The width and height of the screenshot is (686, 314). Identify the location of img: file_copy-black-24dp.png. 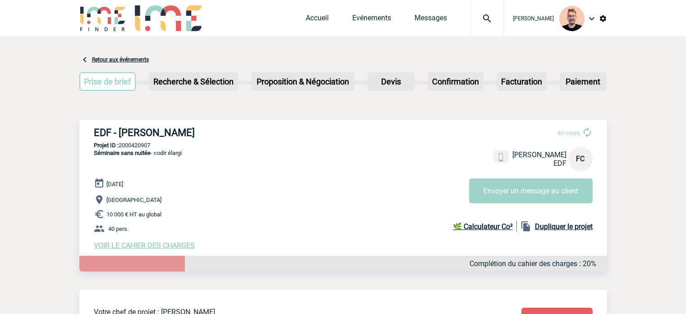
(526, 226).